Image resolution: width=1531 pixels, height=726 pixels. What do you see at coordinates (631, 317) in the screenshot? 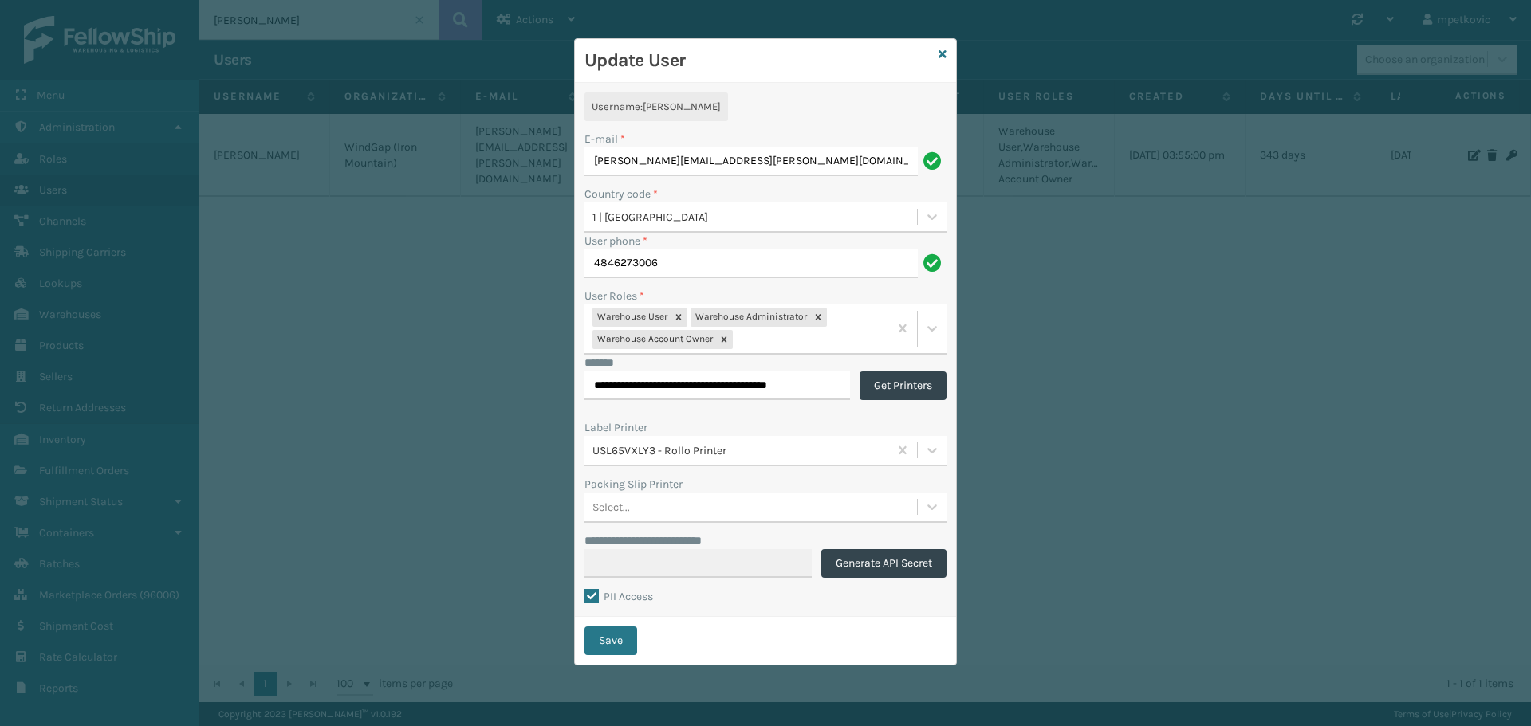
I see `div: Warehouse User` at bounding box center [631, 317].